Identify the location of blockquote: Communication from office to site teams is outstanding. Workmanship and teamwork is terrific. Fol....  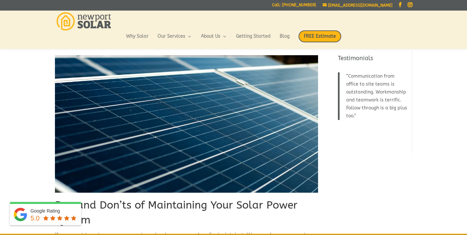
(372, 96).